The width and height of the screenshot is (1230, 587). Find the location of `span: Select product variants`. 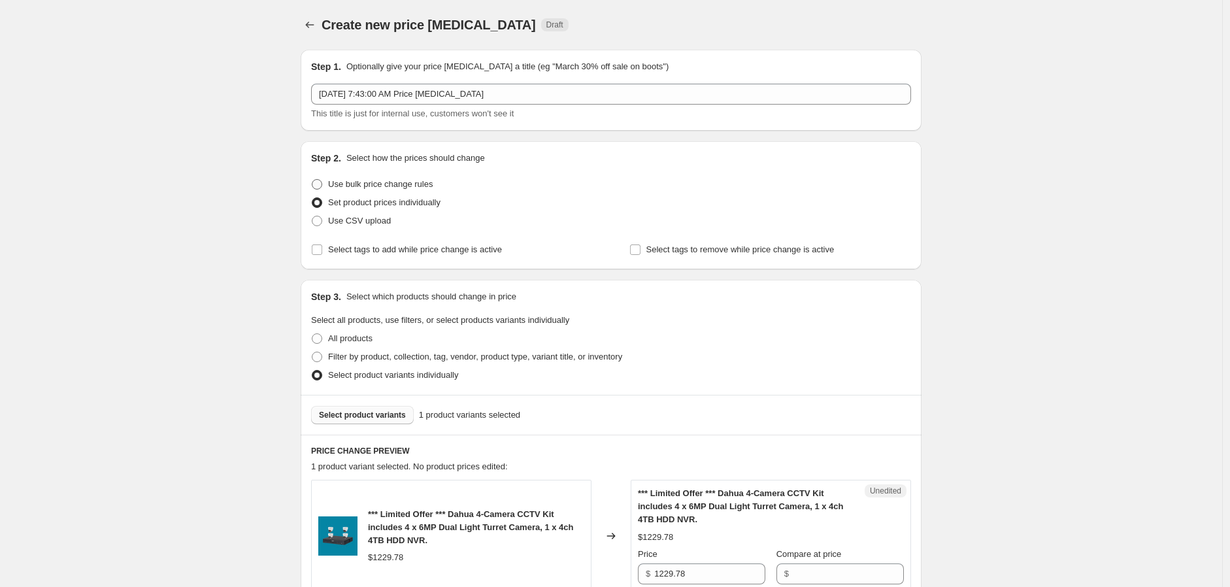

span: Select product variants is located at coordinates (362, 415).